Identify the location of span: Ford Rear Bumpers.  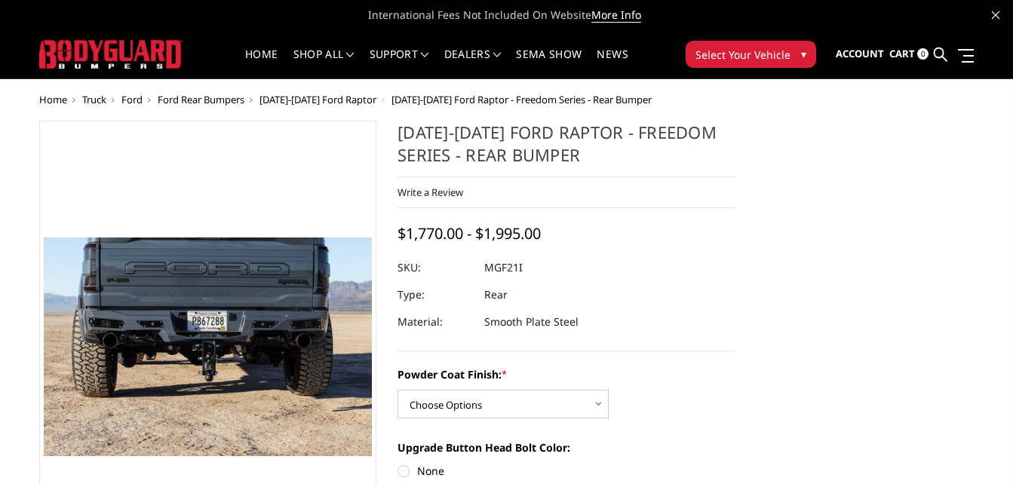
(201, 100).